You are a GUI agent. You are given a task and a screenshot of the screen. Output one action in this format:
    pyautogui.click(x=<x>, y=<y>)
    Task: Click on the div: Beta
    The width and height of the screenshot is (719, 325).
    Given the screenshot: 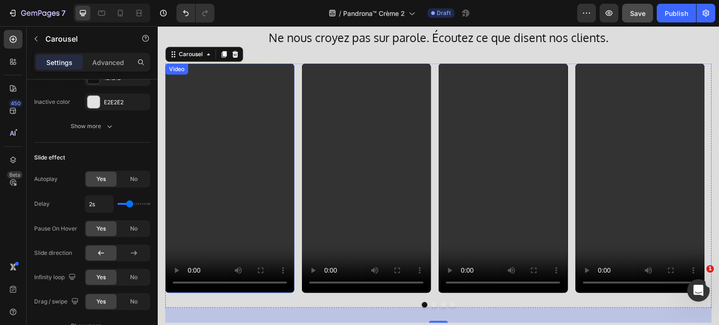 What is the action you would take?
    pyautogui.click(x=15, y=175)
    